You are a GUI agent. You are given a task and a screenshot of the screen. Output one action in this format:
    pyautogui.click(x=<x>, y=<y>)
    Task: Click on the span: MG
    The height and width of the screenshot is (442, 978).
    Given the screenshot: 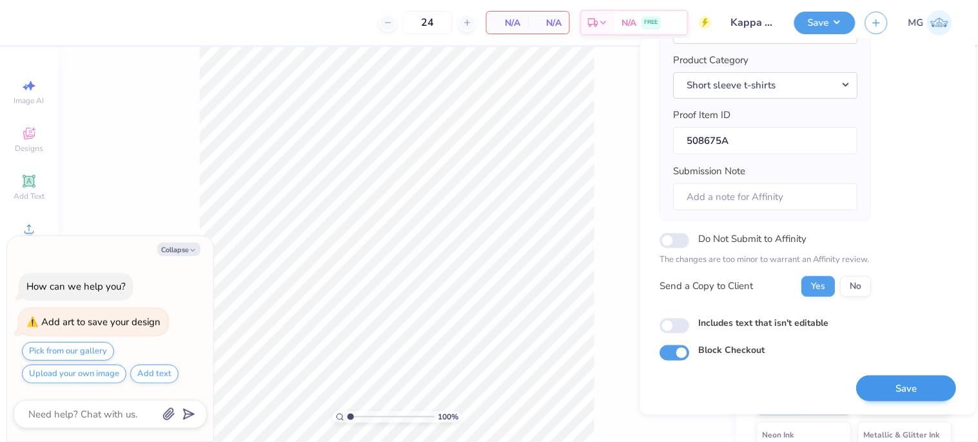 What is the action you would take?
    pyautogui.click(x=916, y=23)
    